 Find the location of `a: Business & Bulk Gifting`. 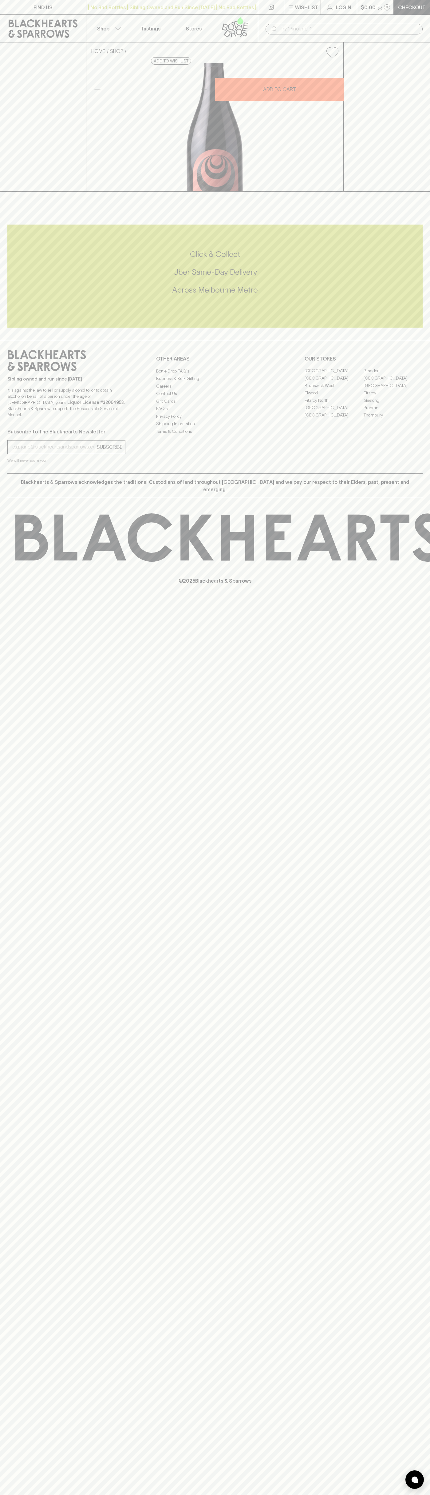

a: Business & Bulk Gifting is located at coordinates (215, 379).